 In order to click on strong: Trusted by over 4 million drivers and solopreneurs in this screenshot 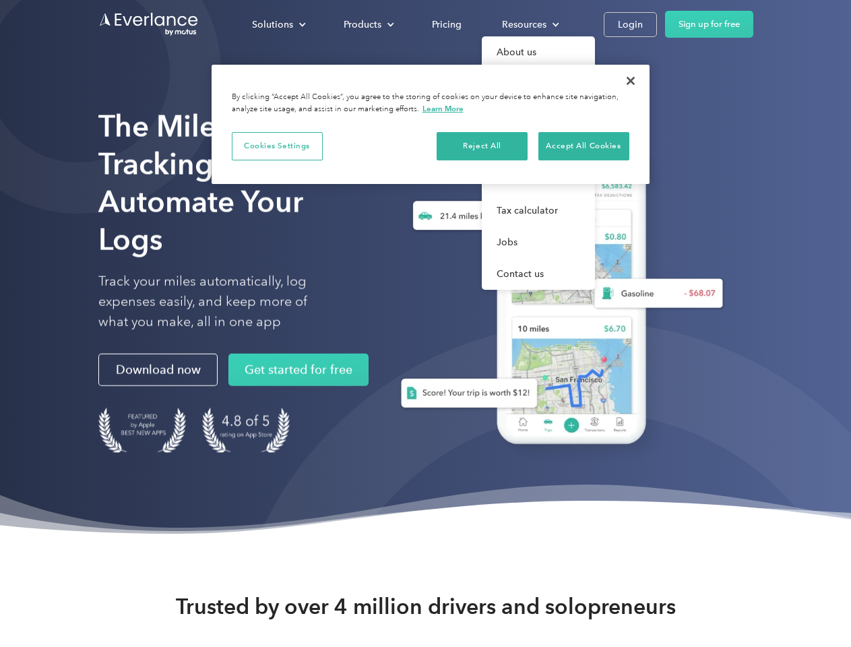, I will do `click(426, 607)`.